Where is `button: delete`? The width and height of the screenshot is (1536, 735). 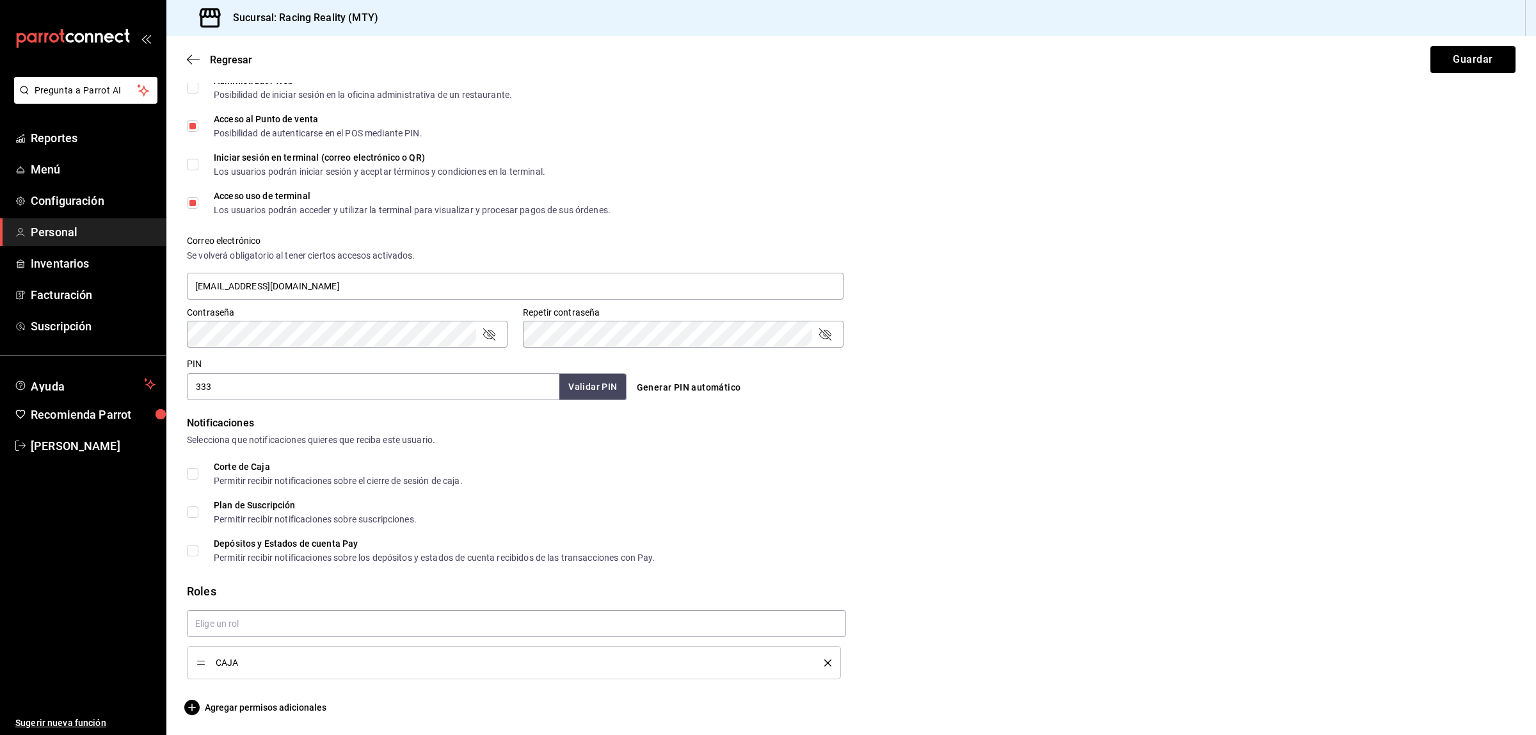 button: delete is located at coordinates (823, 662).